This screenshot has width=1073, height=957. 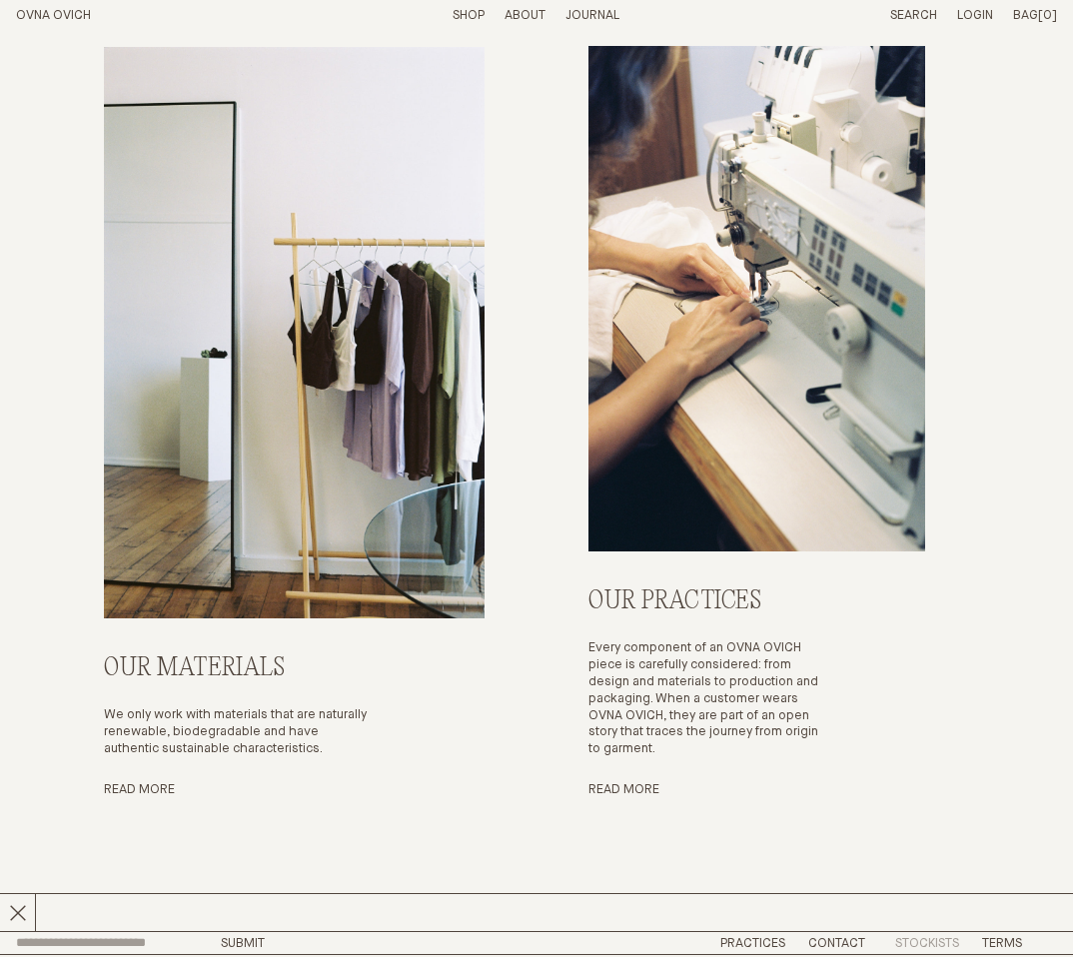 What do you see at coordinates (1002, 943) in the screenshot?
I see `a: Terms` at bounding box center [1002, 943].